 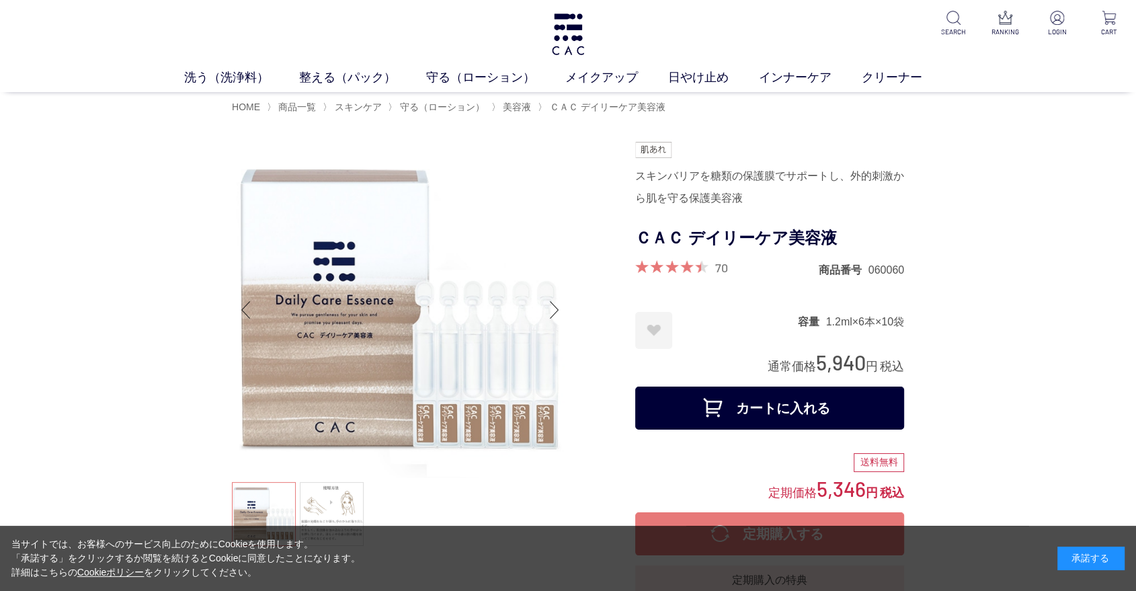 I want to click on p: LOGIN, so click(x=1057, y=32).